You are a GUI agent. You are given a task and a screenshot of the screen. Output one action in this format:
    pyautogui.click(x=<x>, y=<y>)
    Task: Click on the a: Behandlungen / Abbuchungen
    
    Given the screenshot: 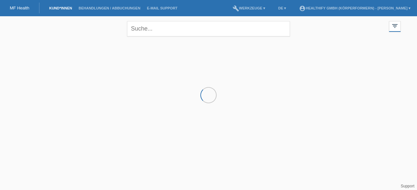 What is the action you would take?
    pyautogui.click(x=109, y=8)
    